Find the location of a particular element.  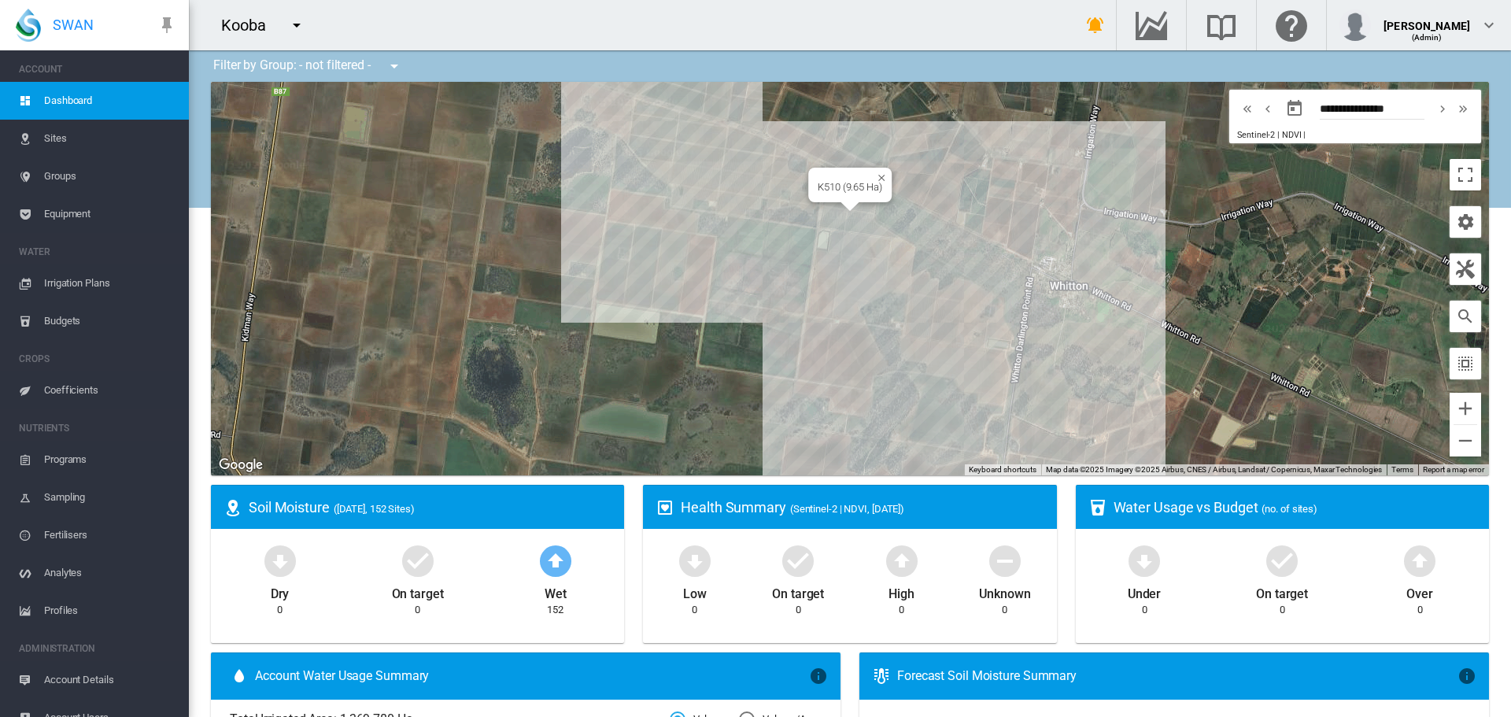

div: Soil Moisture is located at coordinates (430, 507).